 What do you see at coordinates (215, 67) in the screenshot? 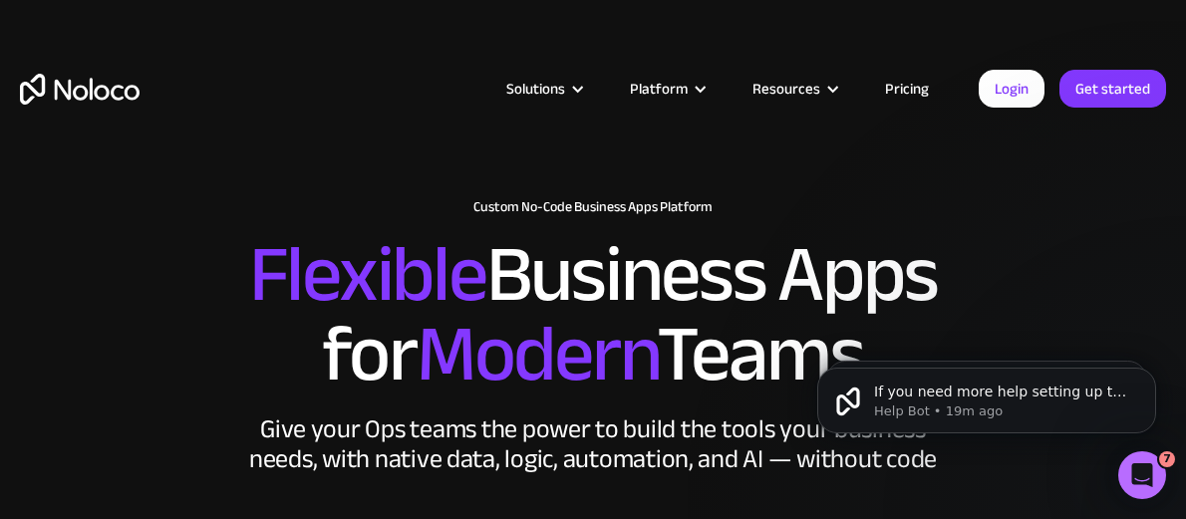
I see `p: If you need more help setting up the autofill for your messages or have other questions, I’m here...` at bounding box center [215, 67].